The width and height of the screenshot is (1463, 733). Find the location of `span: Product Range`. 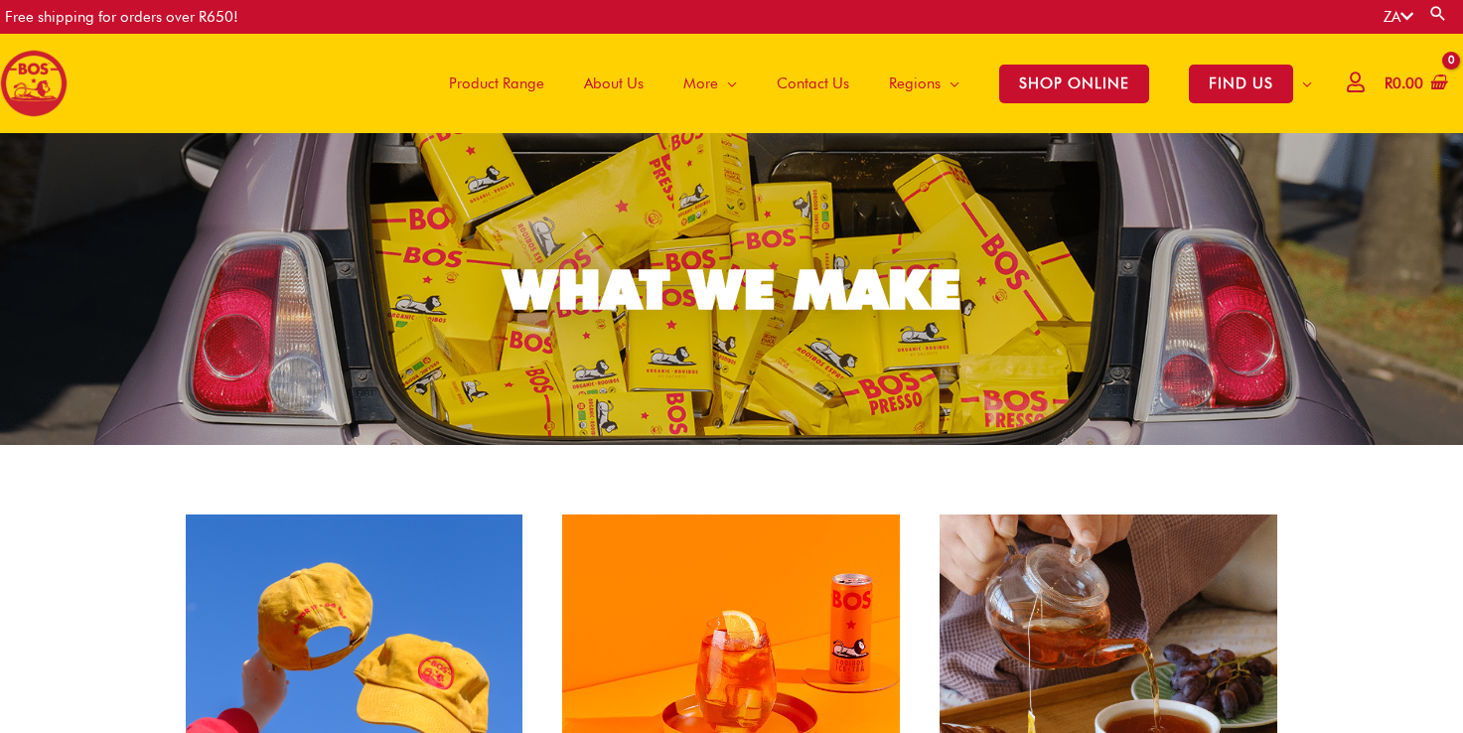

span: Product Range is located at coordinates (497, 83).